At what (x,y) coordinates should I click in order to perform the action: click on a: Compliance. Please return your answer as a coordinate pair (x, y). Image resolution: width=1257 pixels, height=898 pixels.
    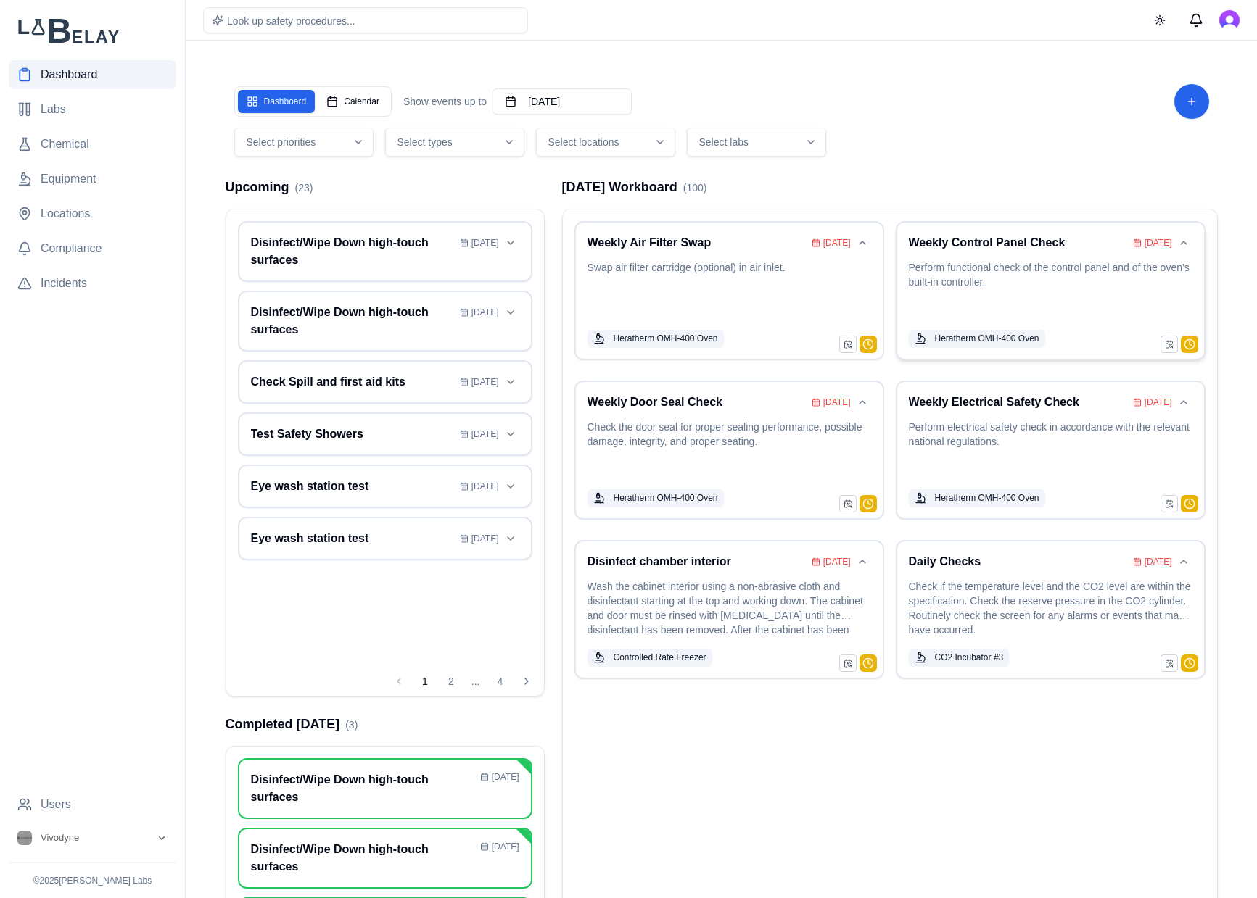
    Looking at the image, I should click on (92, 249).